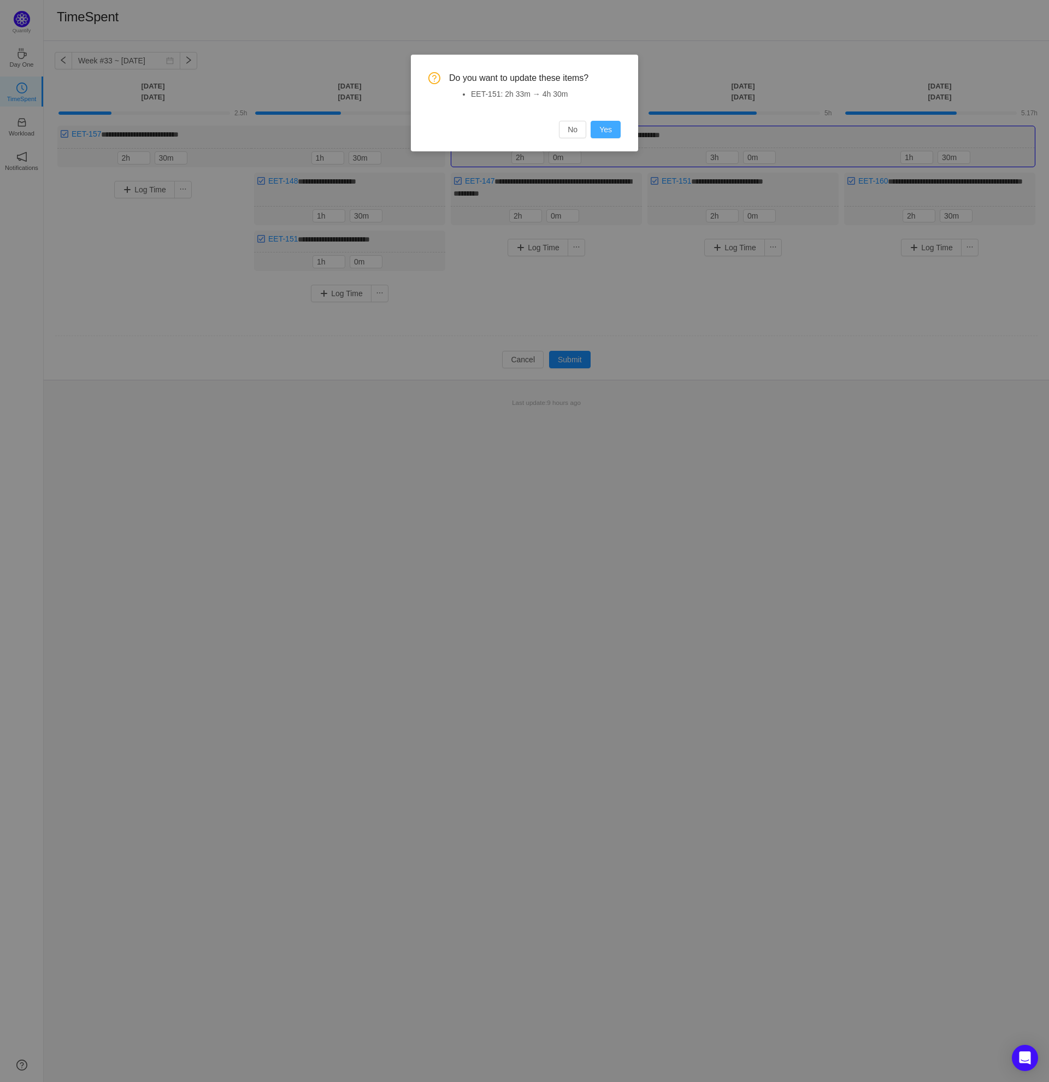 Image resolution: width=1049 pixels, height=1082 pixels. Describe the element at coordinates (535, 78) in the screenshot. I see `span: Do you want to update these items?` at that location.